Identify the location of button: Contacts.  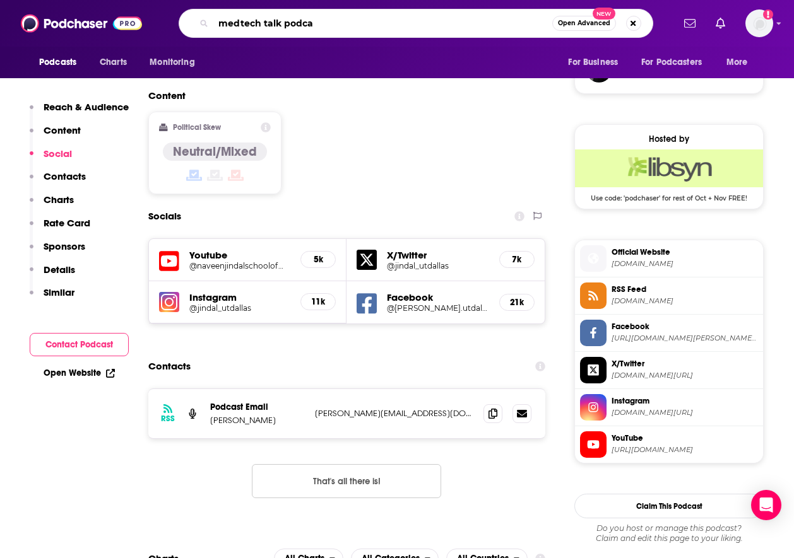
(57, 182).